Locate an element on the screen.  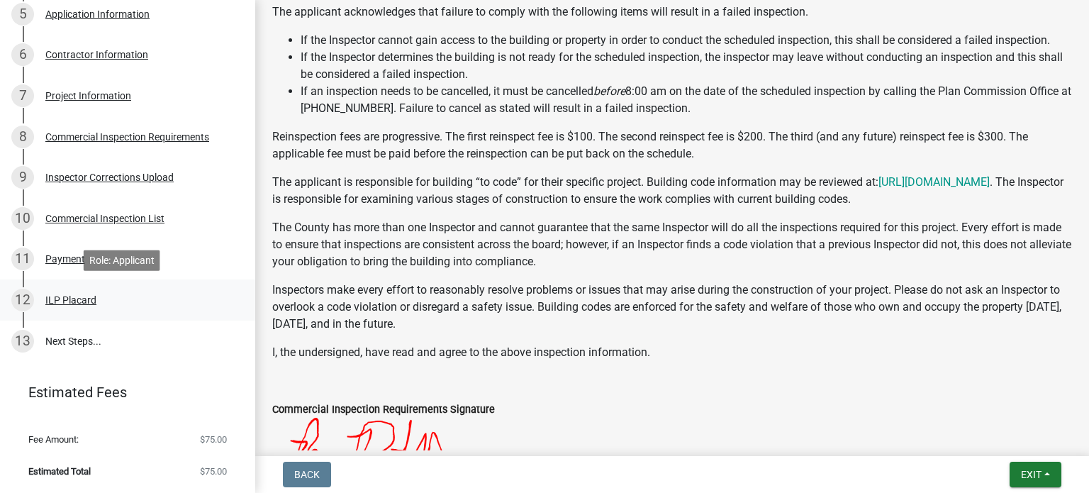
p: The applicant acknowledges that failure to comply with the following items will result in a faile... is located at coordinates (672, 12).